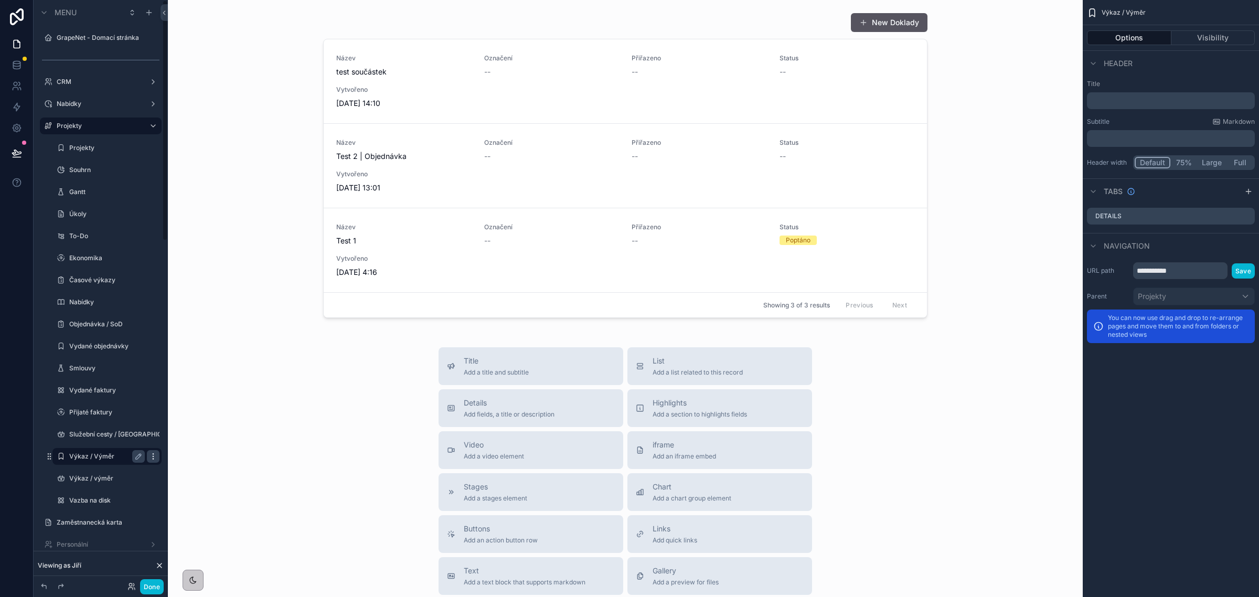 Image resolution: width=1259 pixels, height=597 pixels. What do you see at coordinates (114, 280) in the screenshot?
I see `label: Časové výkazy` at bounding box center [114, 280].